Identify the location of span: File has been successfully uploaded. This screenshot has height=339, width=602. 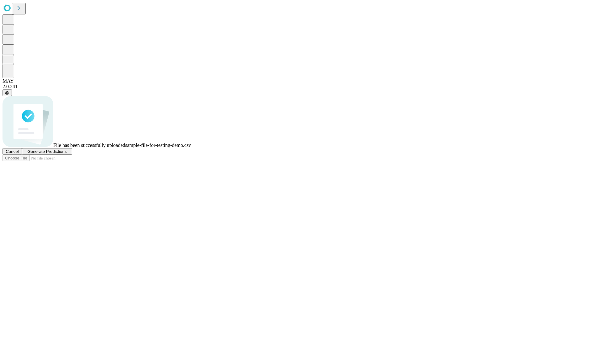
(89, 145).